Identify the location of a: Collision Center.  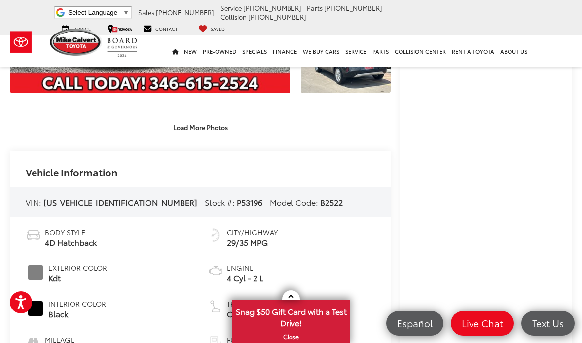
(420, 51).